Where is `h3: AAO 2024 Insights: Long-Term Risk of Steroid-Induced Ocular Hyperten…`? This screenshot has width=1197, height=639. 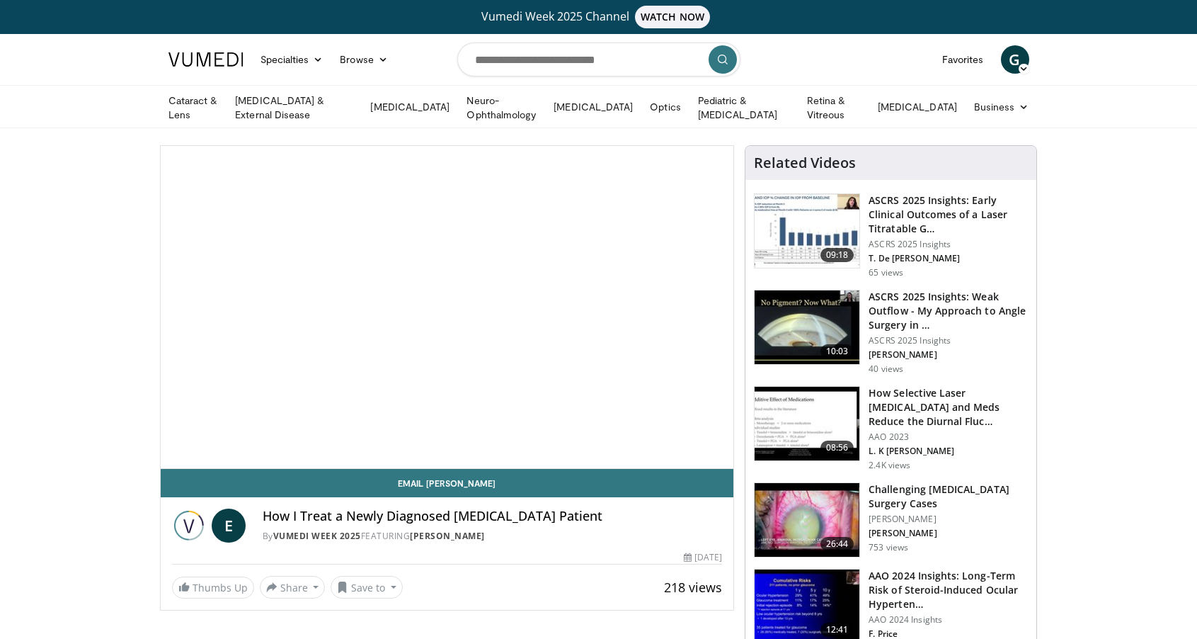 h3: AAO 2024 Insights: Long-Term Risk of Steroid-Induced Ocular Hyperten… is located at coordinates (948, 590).